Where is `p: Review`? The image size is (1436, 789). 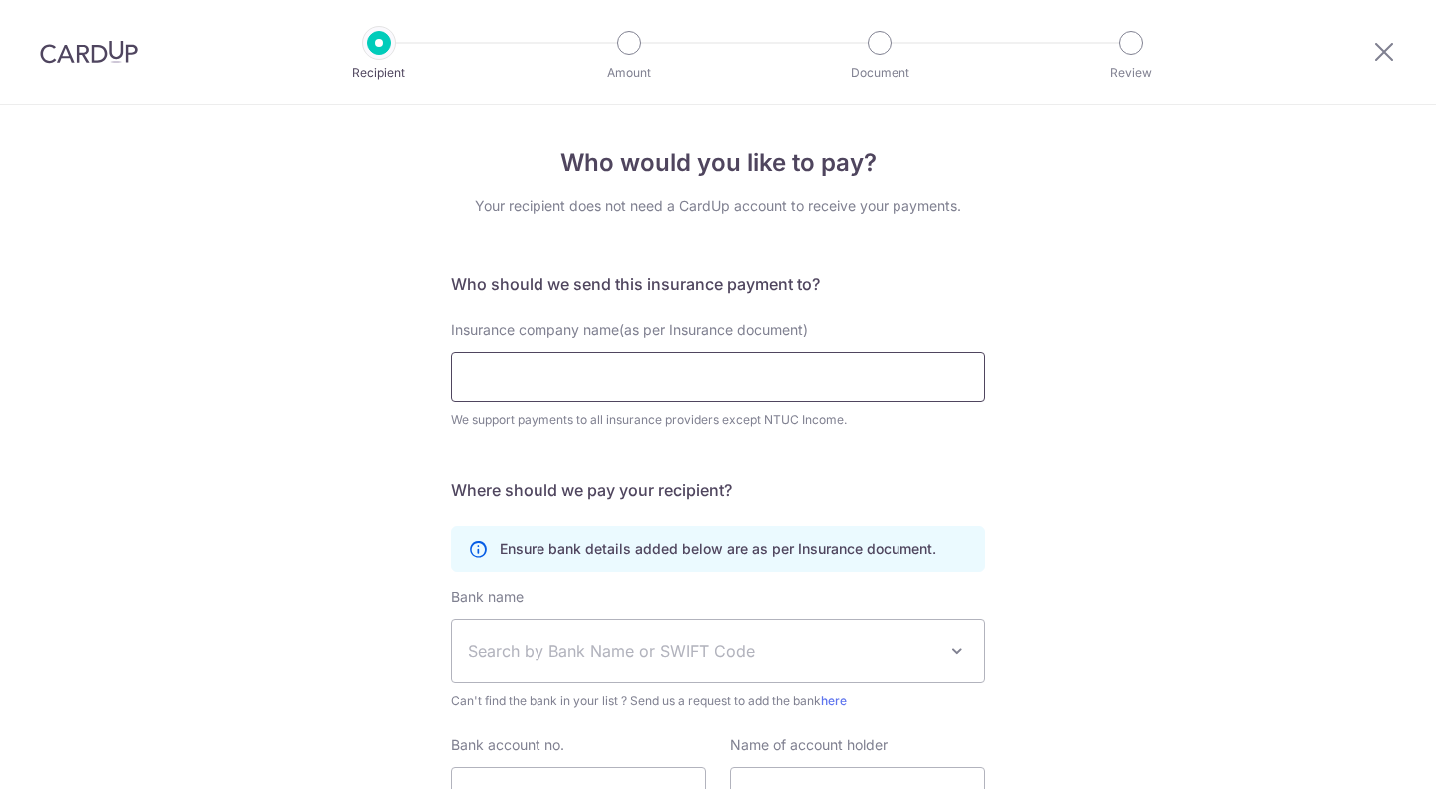
p: Review is located at coordinates (1131, 73).